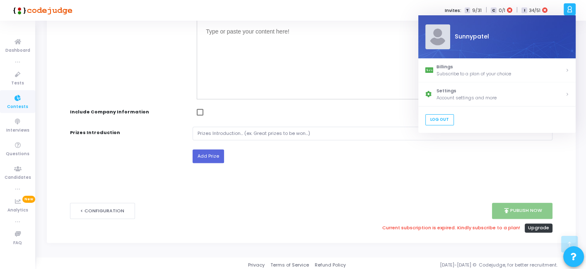  Describe the element at coordinates (535, 10) in the screenshot. I see `span: 34/51` at that location.